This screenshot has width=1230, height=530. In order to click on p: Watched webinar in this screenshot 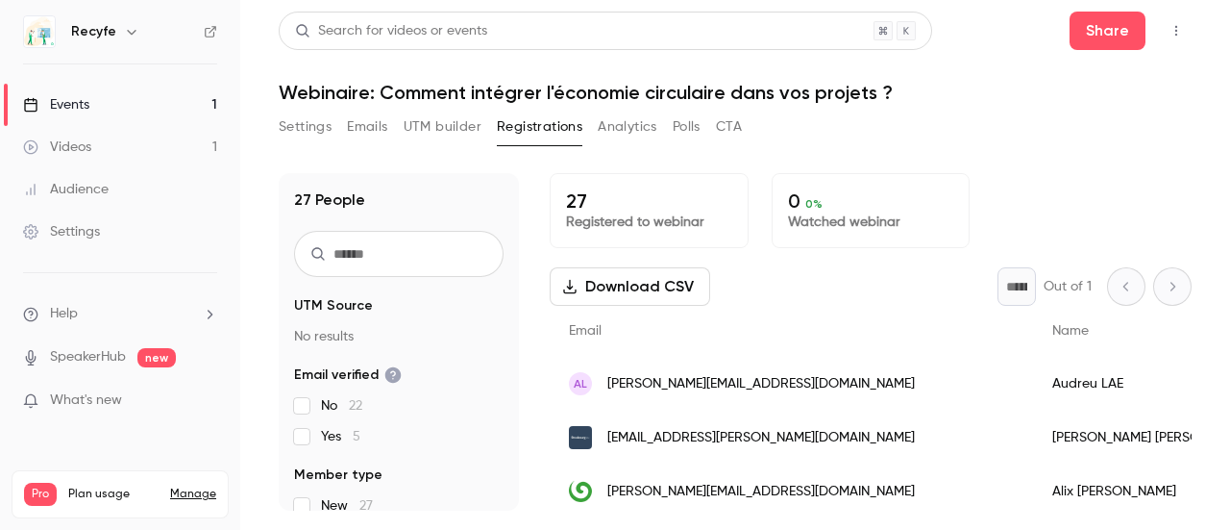, I will do `click(871, 222)`.